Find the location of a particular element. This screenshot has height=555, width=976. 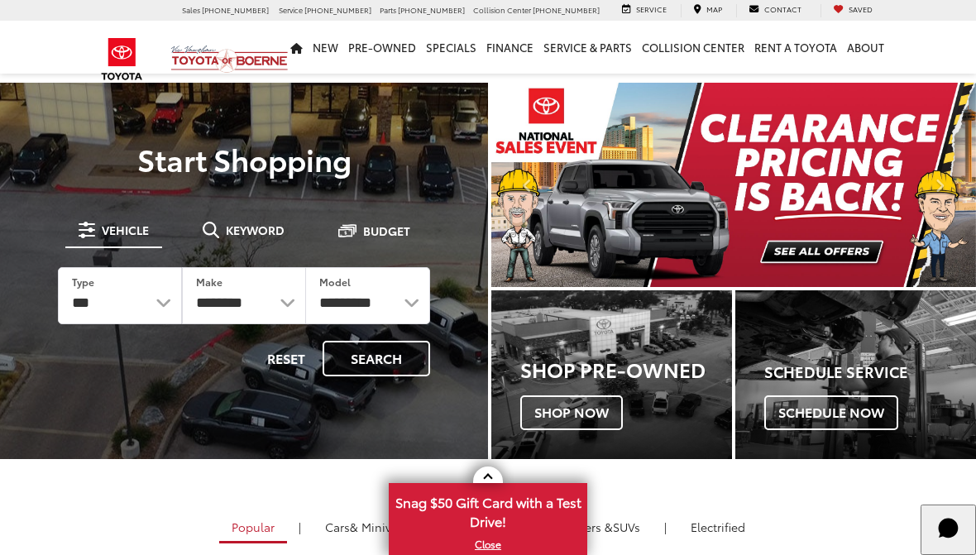

img: Vic Vaughan Toyota of Boerne is located at coordinates (229, 59).